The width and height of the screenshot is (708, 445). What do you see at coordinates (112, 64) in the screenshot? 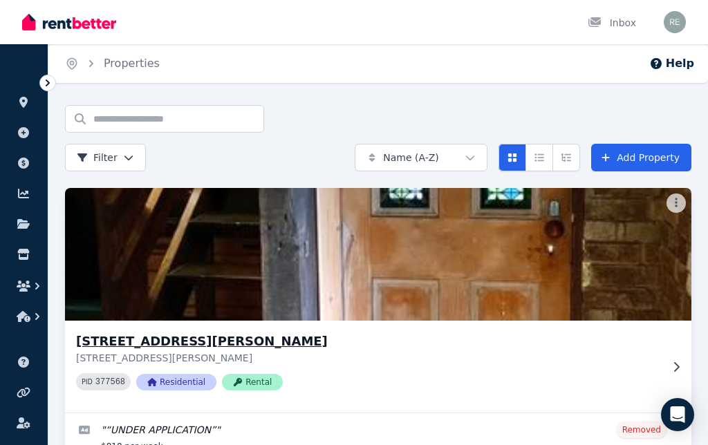
I see `nav: Breadcrumb` at bounding box center [112, 64].